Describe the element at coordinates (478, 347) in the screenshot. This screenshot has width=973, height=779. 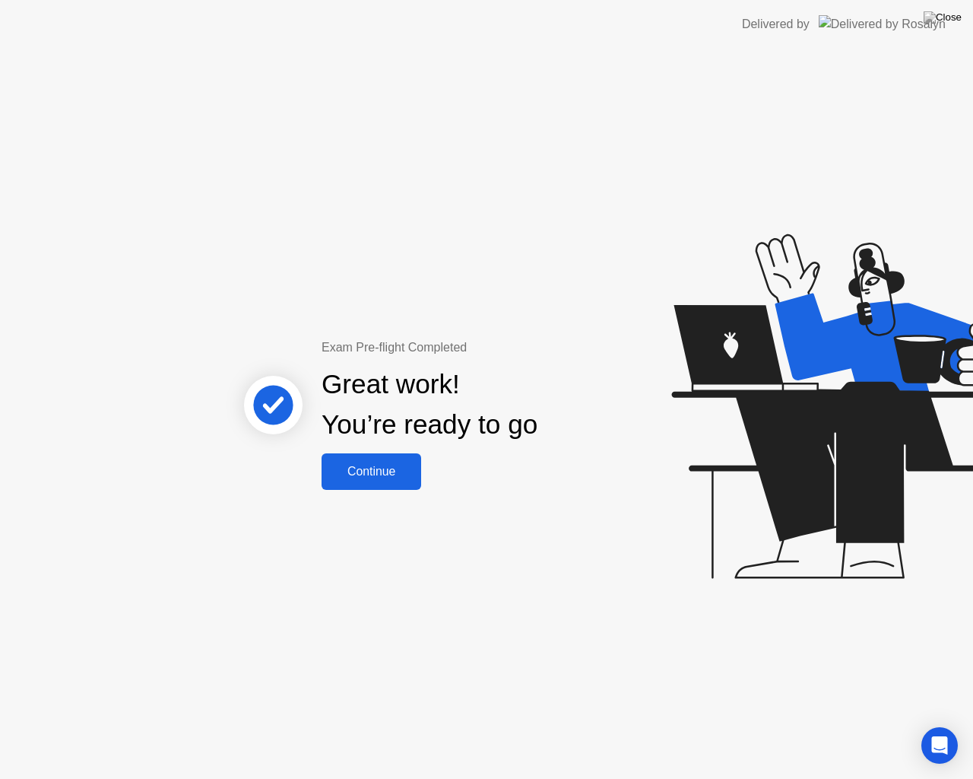
I see `div: Exam Pre-flight Completed` at that location.